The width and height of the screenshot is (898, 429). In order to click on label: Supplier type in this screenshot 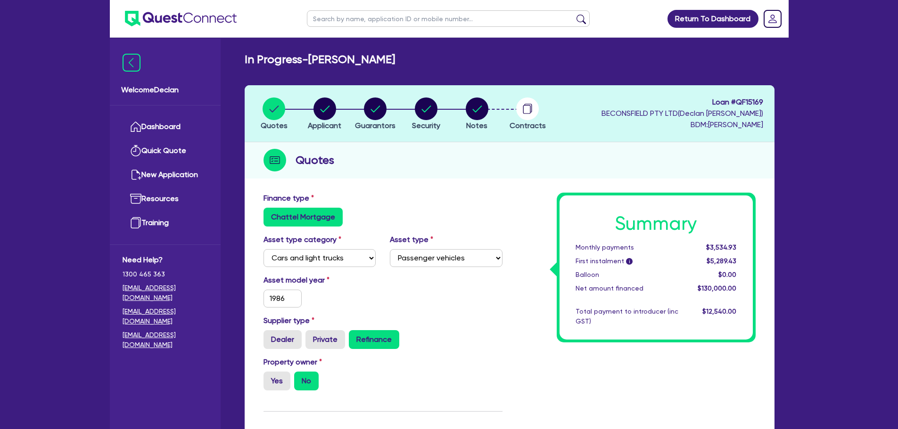, I will do `click(289, 321)`.